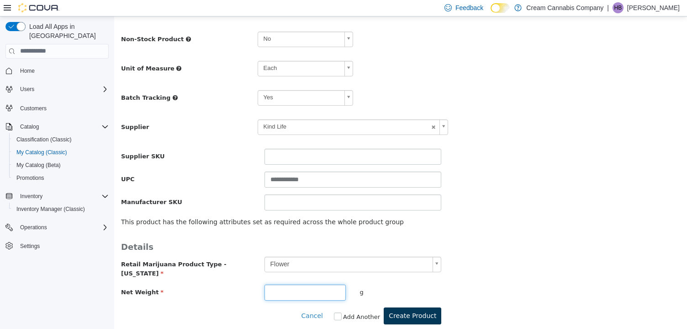  Describe the element at coordinates (61, 152) in the screenshot. I see `button: My Catalog (Classic)` at that location.